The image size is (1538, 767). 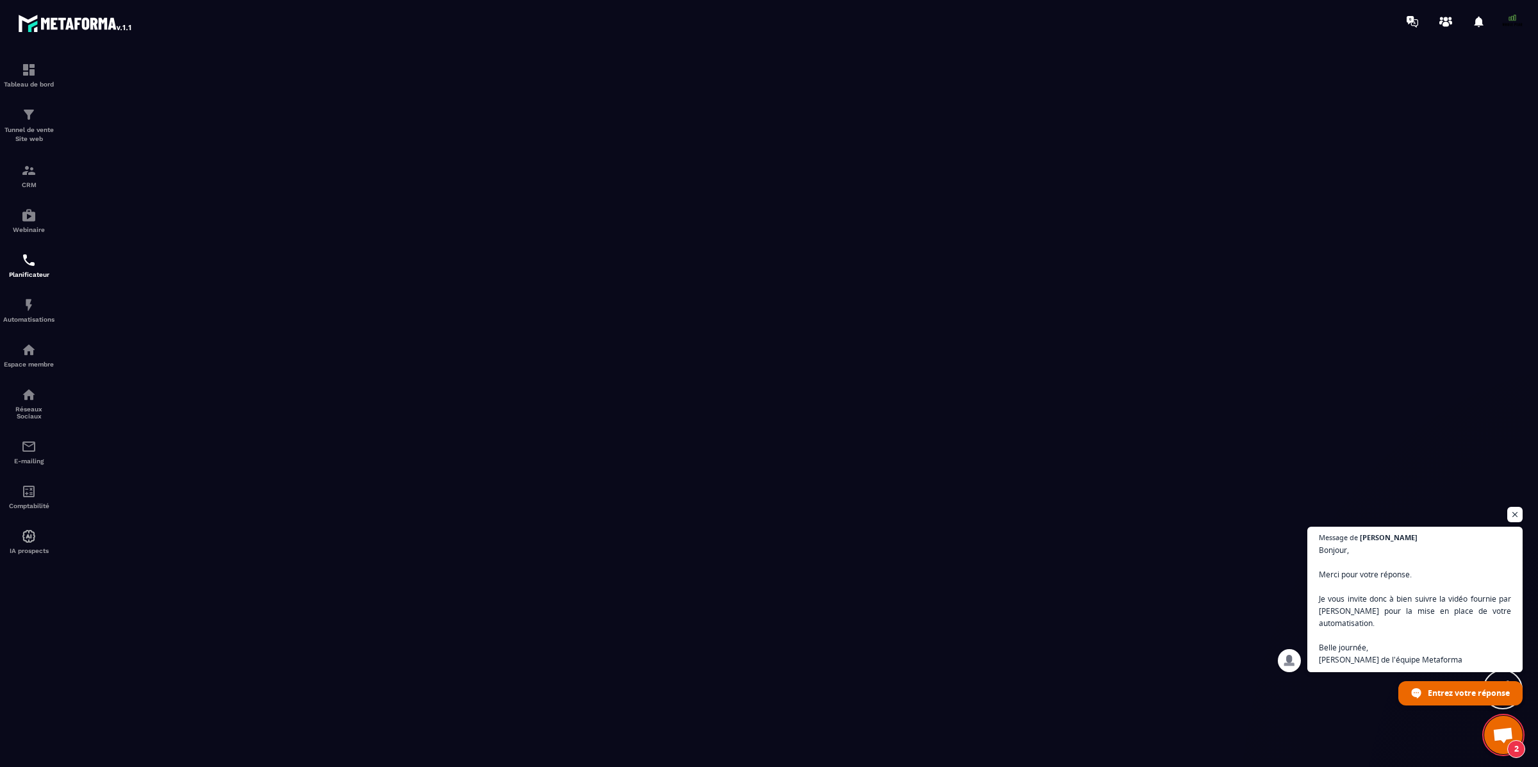 What do you see at coordinates (29, 413) in the screenshot?
I see `p: Réseaux Sociaux` at bounding box center [29, 413].